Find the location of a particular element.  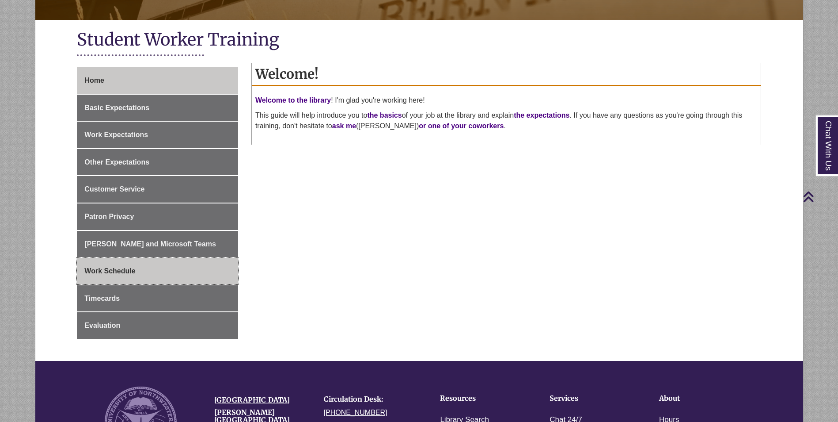

h4: Resources is located at coordinates (481, 398).